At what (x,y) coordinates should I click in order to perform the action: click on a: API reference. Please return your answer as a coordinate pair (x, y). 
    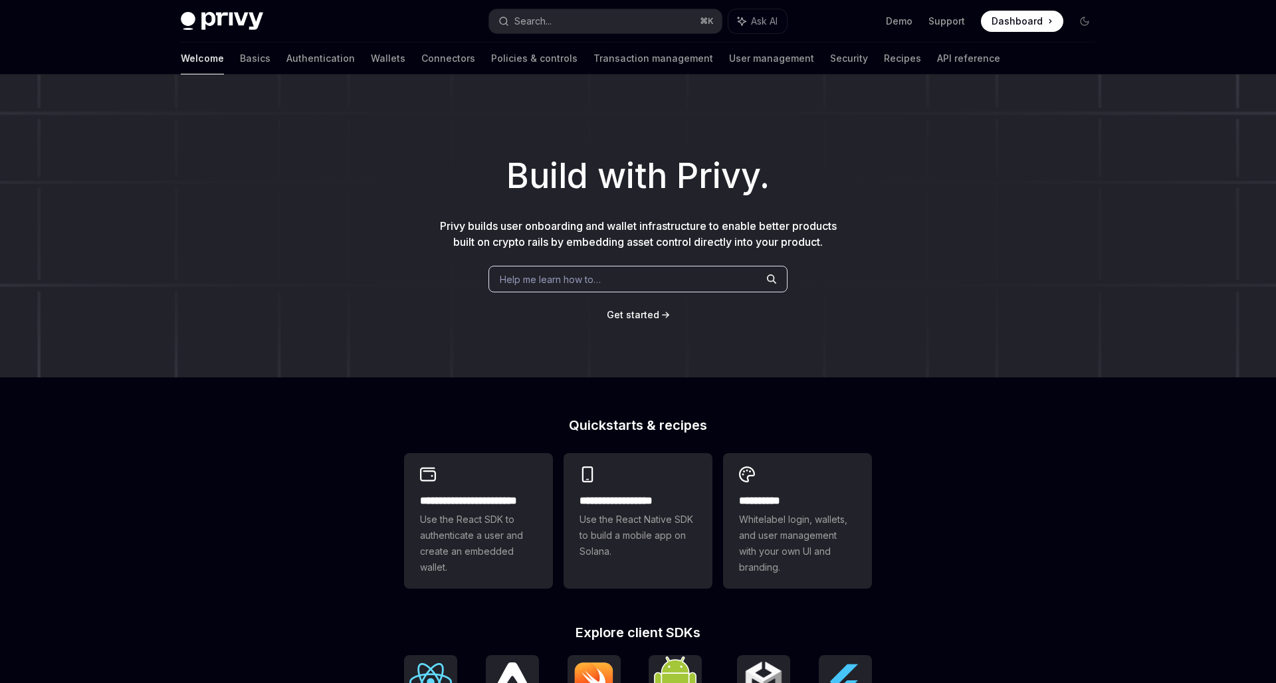
    Looking at the image, I should click on (968, 58).